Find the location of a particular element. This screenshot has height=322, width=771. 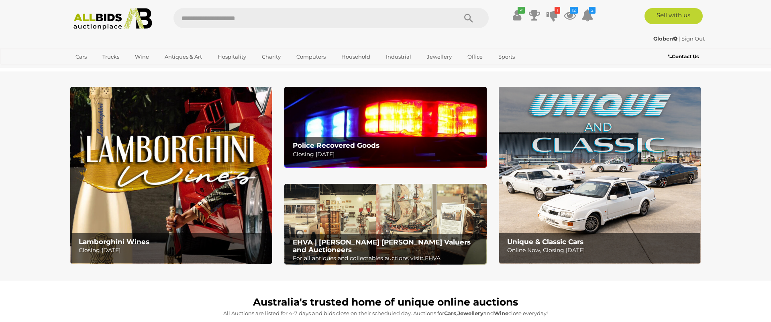

strong: Wine is located at coordinates (501, 313).